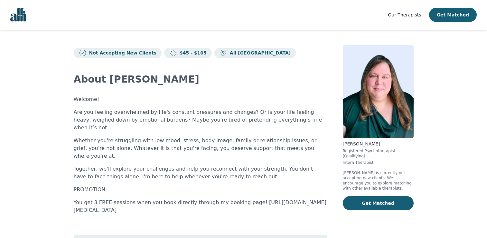 The height and width of the screenshot is (238, 487). Describe the element at coordinates (122, 53) in the screenshot. I see `p: Not Accepting New Clients` at that location.